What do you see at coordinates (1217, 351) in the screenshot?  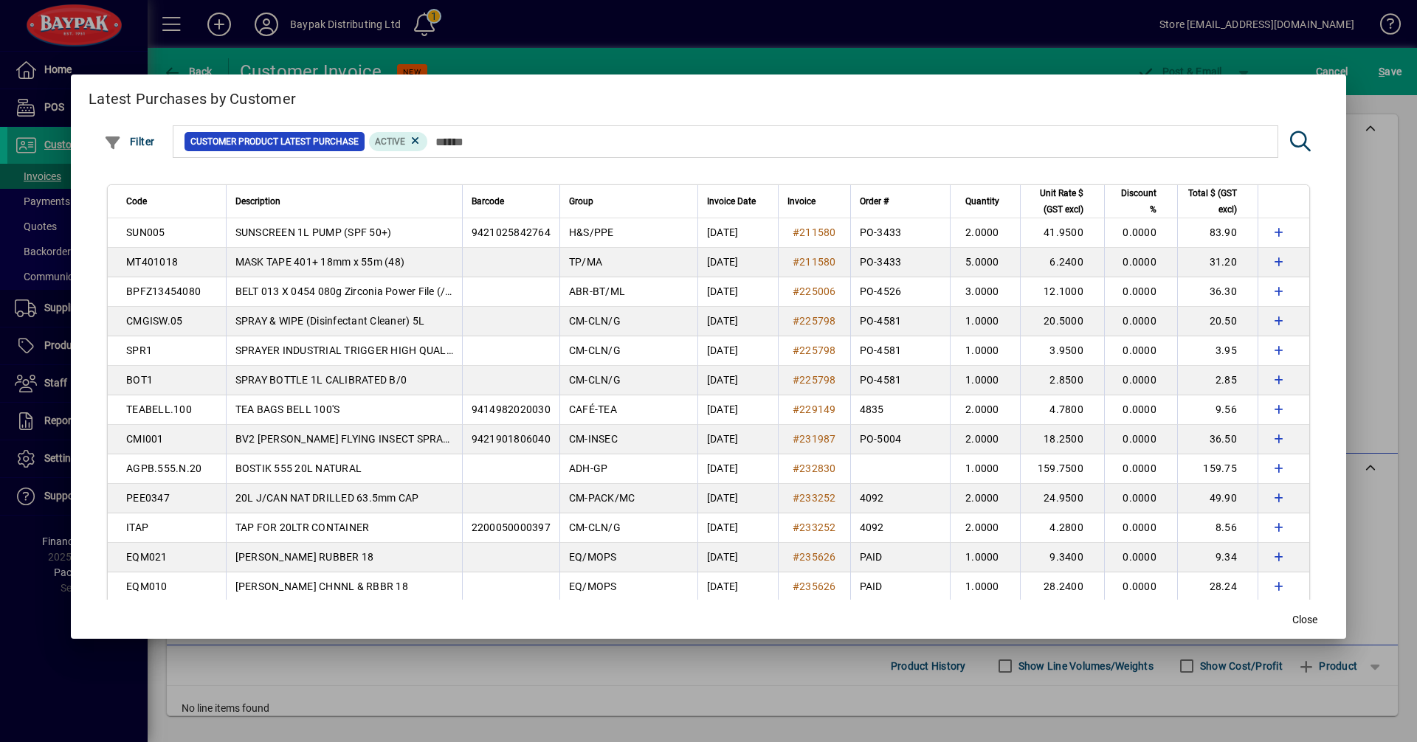 I see `td: 3.95` at bounding box center [1217, 351].